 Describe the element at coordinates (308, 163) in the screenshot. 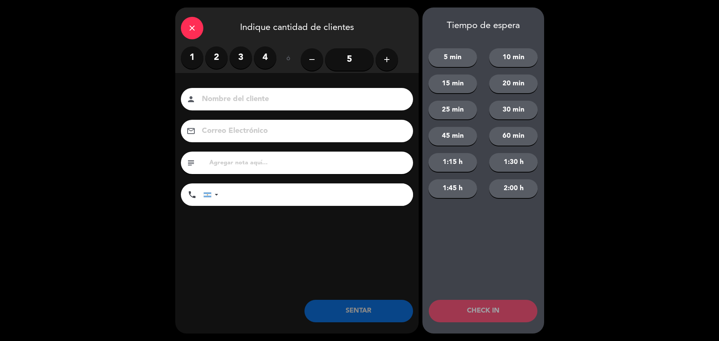

I see `input: Agregar nota aquí...` at that location.